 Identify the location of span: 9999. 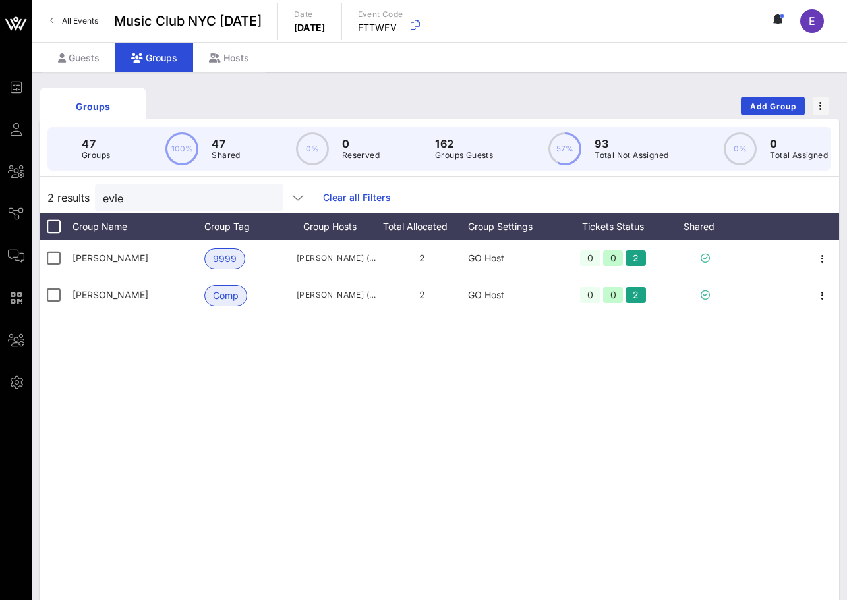
(225, 259).